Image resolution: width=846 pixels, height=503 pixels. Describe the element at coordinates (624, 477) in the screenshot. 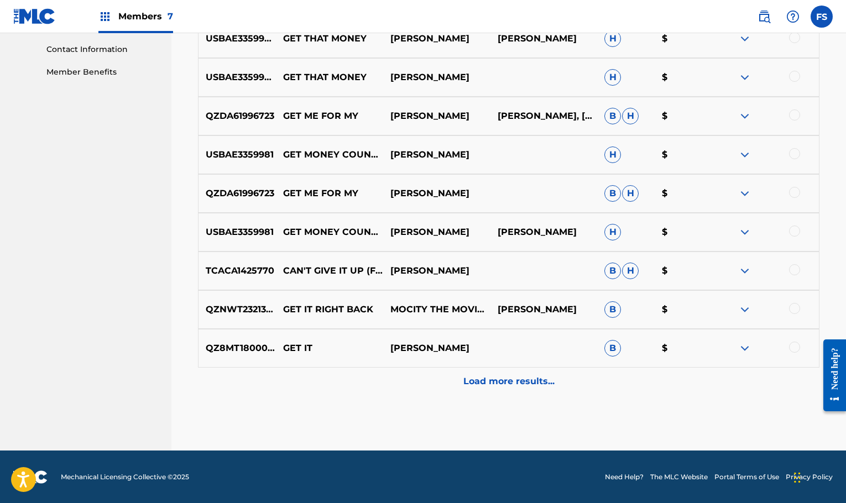

I see `a: Need Help?` at that location.